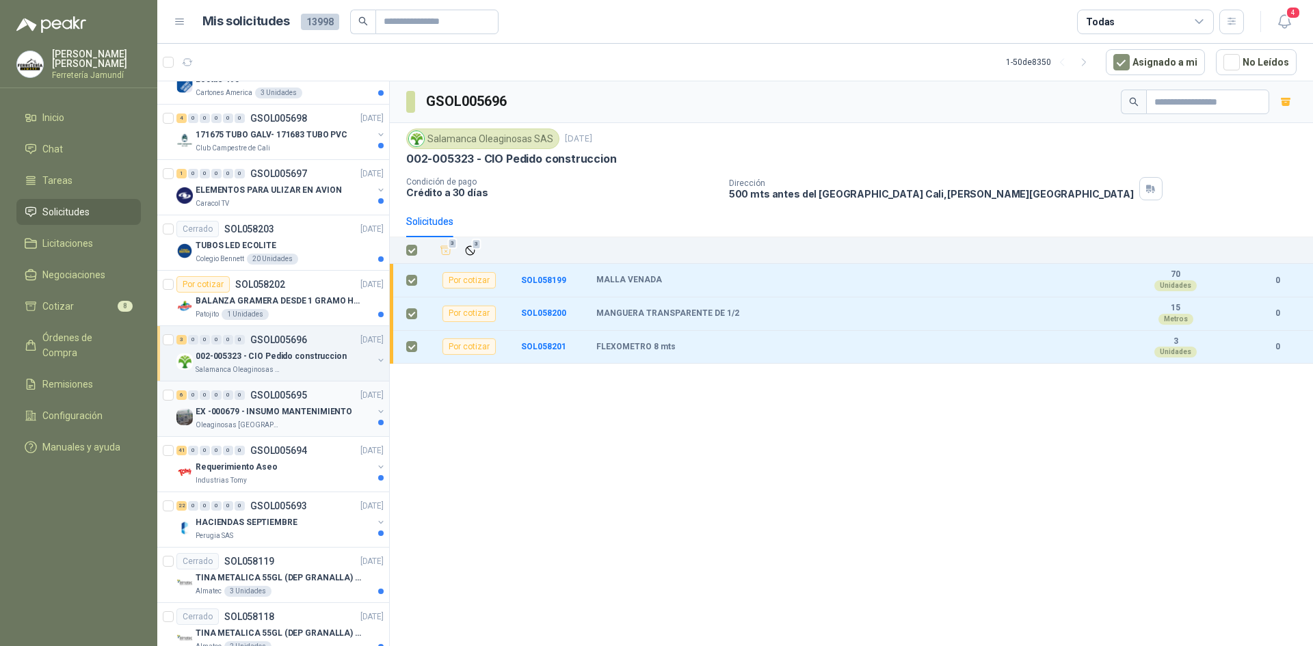  What do you see at coordinates (81, 447) in the screenshot?
I see `span: Manuales y ayuda` at bounding box center [81, 447].